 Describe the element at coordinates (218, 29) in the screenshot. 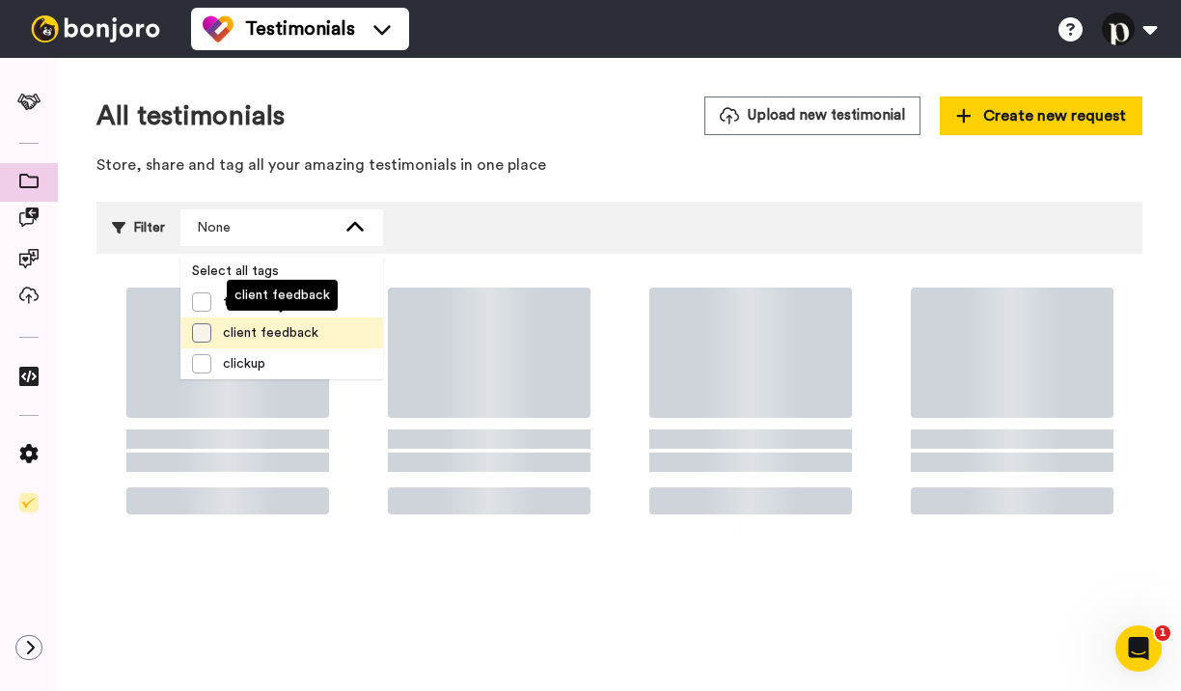

I see `img: tm-color.svg` at that location.